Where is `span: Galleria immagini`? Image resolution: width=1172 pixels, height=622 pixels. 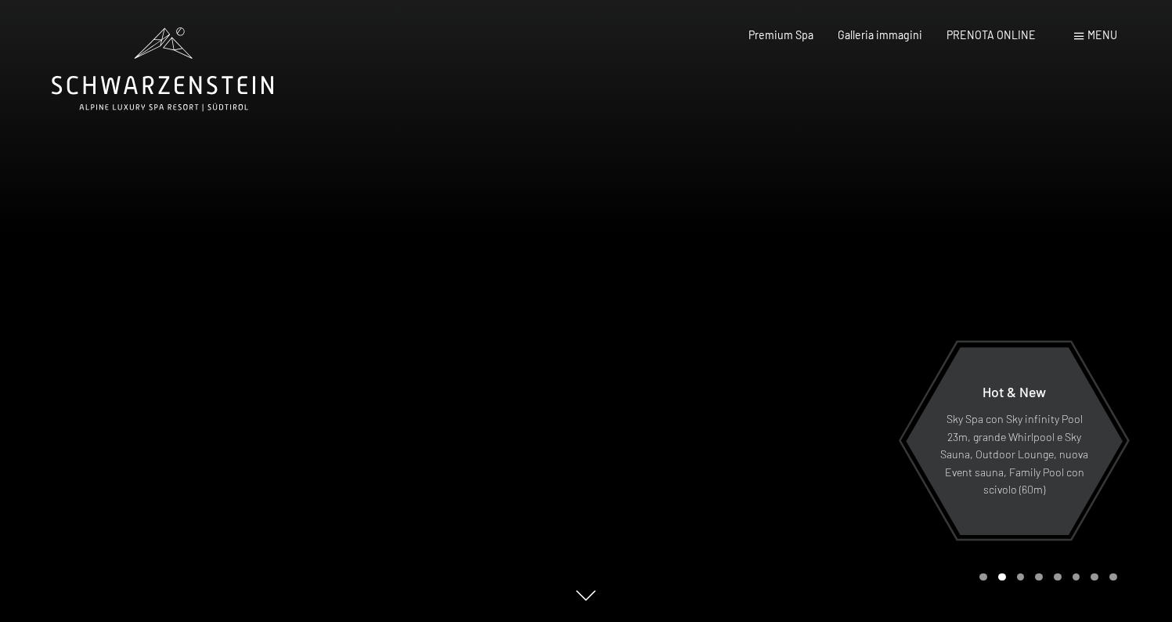 span: Galleria immagini is located at coordinates (880, 34).